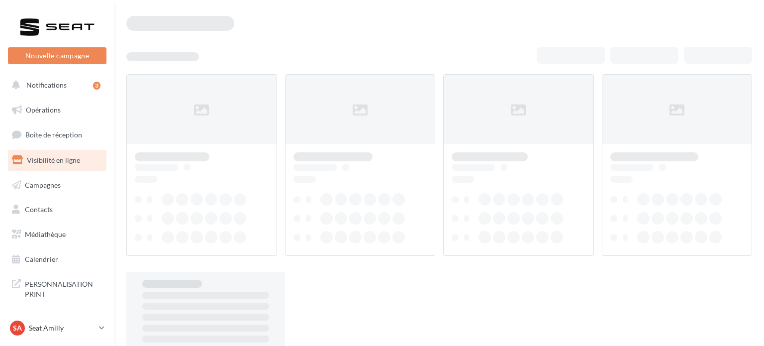 Image resolution: width=764 pixels, height=346 pixels. What do you see at coordinates (62, 328) in the screenshot?
I see `p: Seat Amilly` at bounding box center [62, 328].